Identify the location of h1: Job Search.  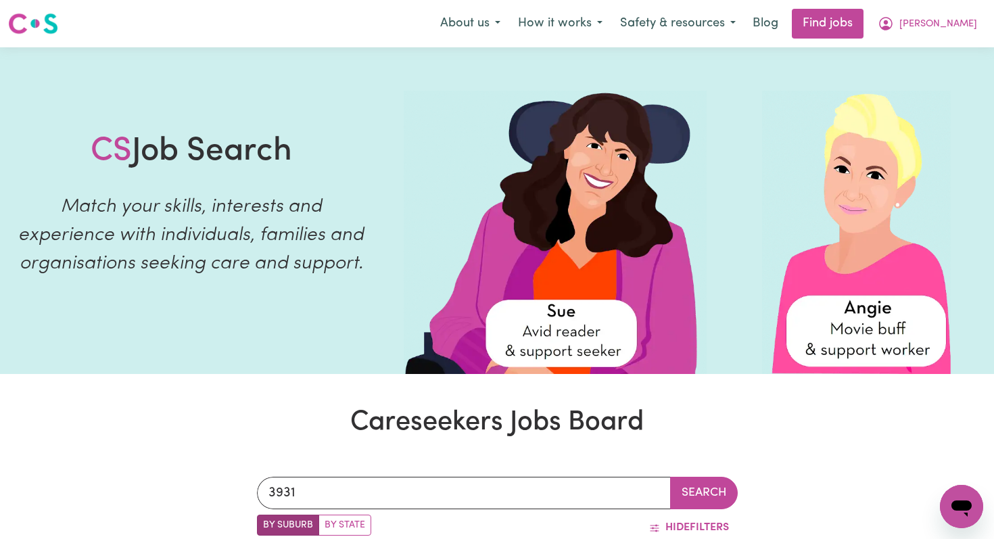
(191, 152).